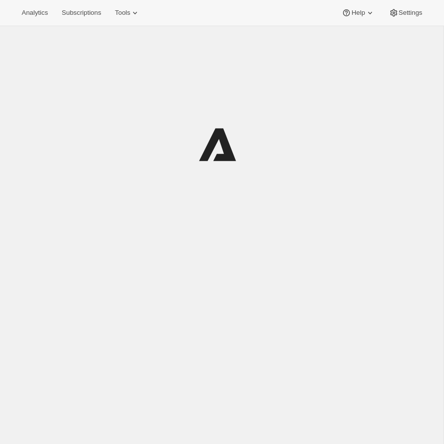  Describe the element at coordinates (411, 13) in the screenshot. I see `span: Settings` at that location.